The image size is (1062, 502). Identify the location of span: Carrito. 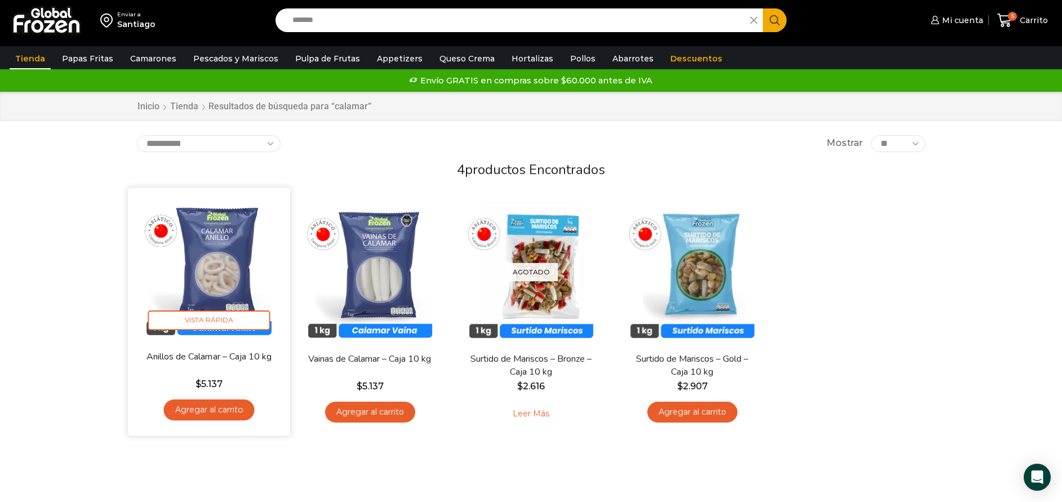
(1032, 20).